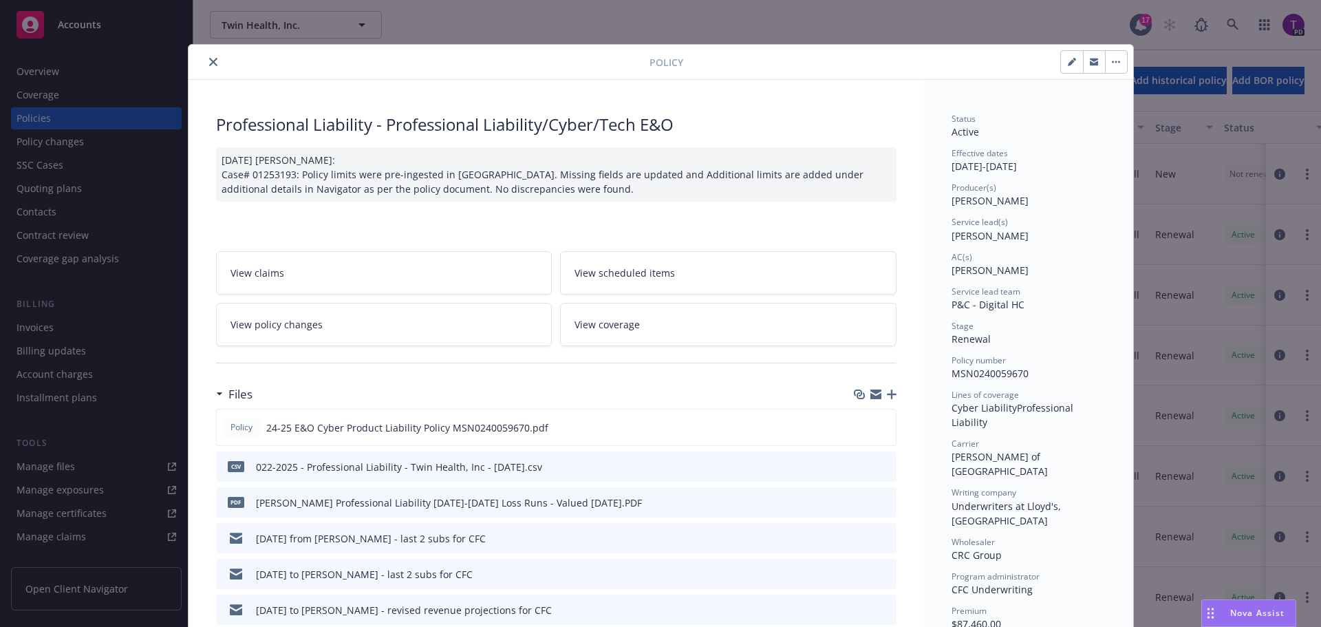  What do you see at coordinates (607, 324) in the screenshot?
I see `span: View coverage` at bounding box center [607, 324].